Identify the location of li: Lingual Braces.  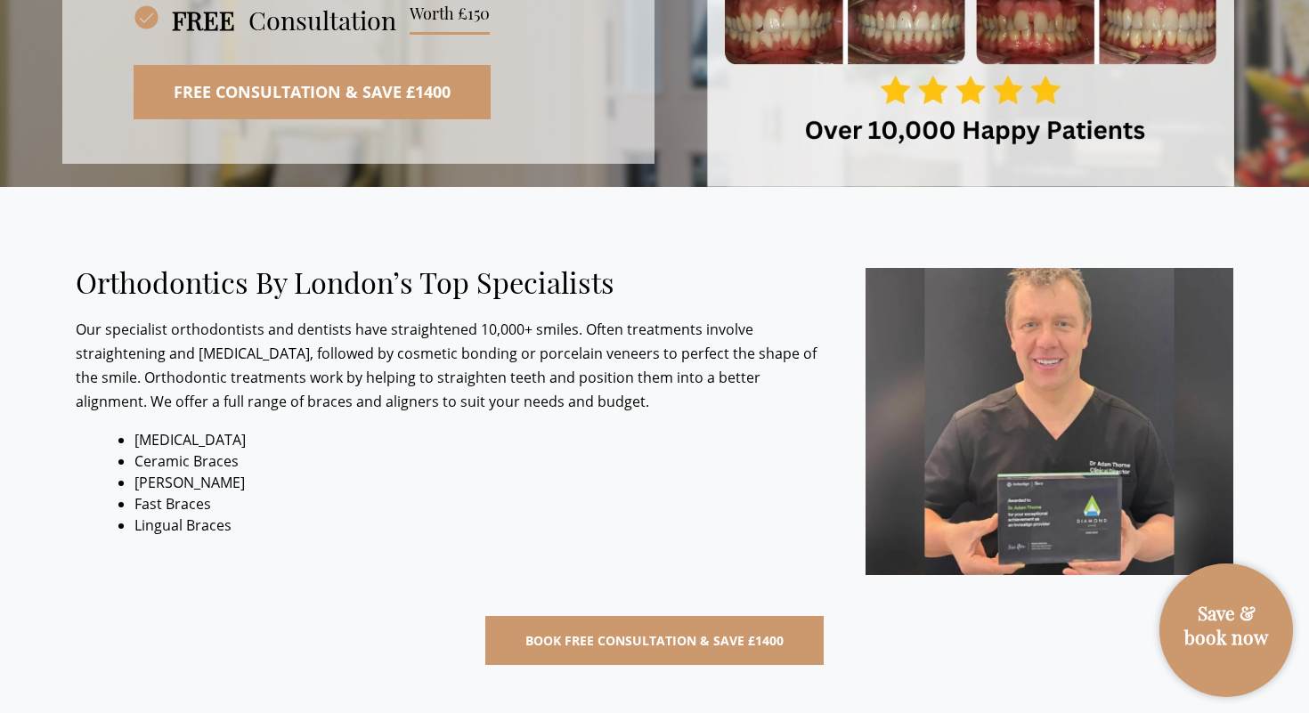
(479, 525).